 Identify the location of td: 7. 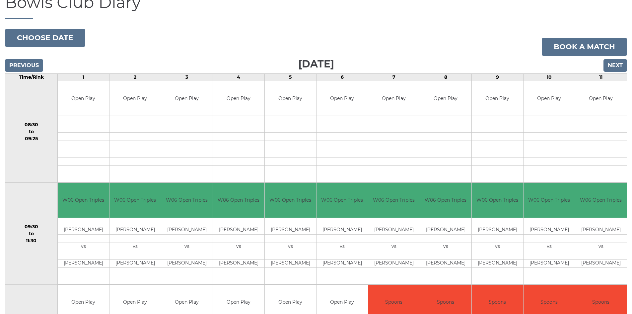
(394, 77).